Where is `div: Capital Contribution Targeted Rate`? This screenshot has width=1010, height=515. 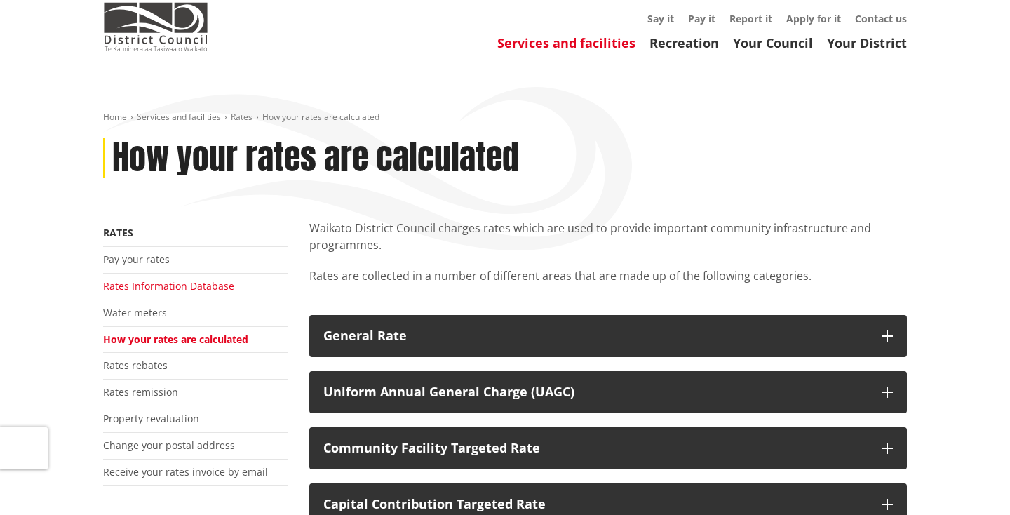 div: Capital Contribution Targeted Rate is located at coordinates (595, 504).